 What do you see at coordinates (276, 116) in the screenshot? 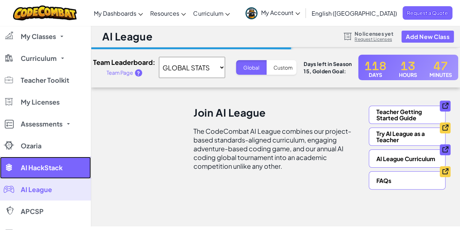
I see `h1: Join AI League` at bounding box center [276, 116].